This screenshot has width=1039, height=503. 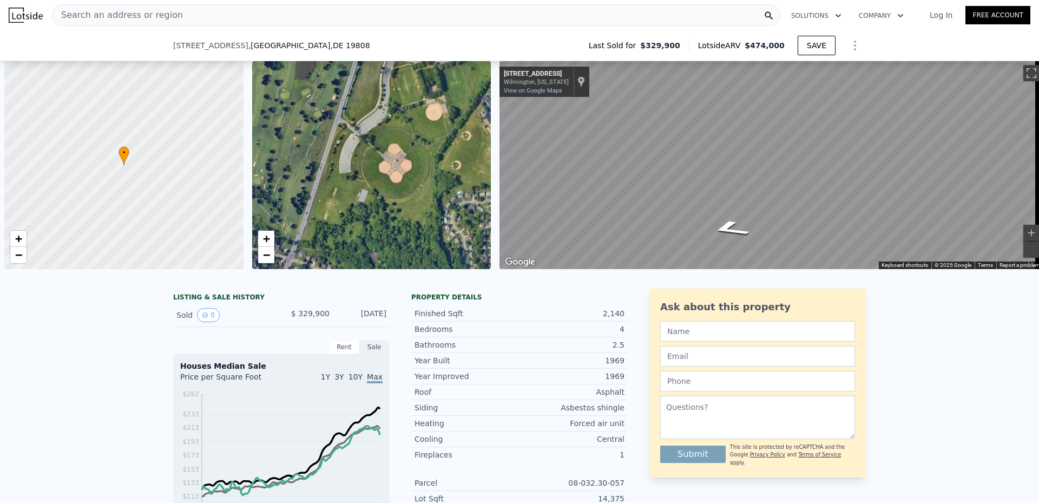 What do you see at coordinates (344, 347) in the screenshot?
I see `div: Rent` at bounding box center [344, 347].